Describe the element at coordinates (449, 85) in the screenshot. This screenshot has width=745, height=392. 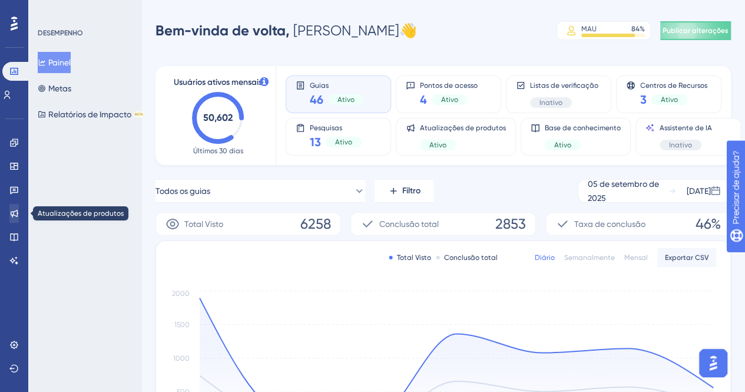
I see `font: Pontos de acesso` at that location.